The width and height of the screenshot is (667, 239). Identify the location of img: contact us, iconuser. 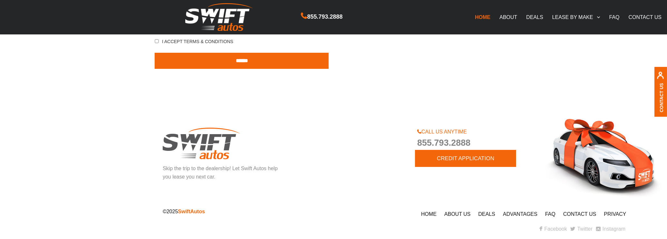
(660, 77).